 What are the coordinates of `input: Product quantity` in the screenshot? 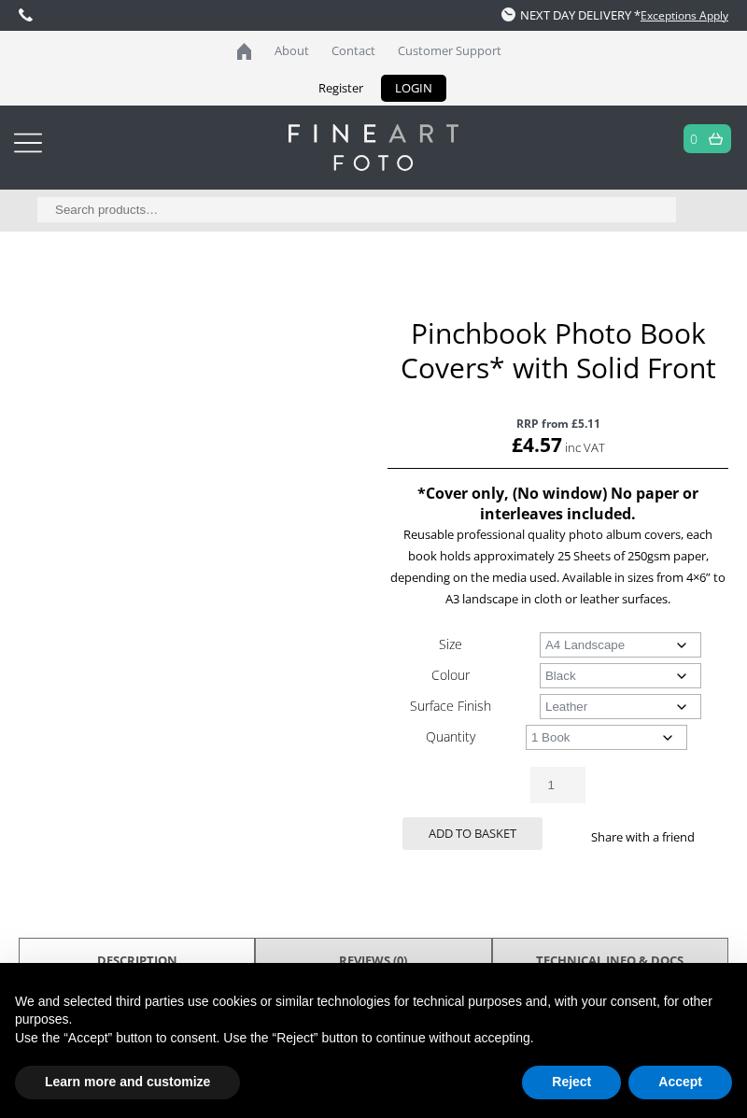 It's located at (558, 784).